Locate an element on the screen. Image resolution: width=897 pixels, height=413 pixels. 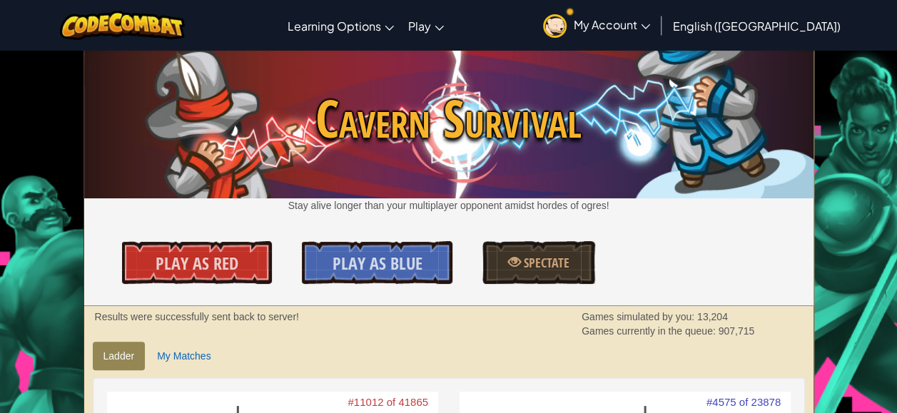
span: Spectate is located at coordinates (545, 263).